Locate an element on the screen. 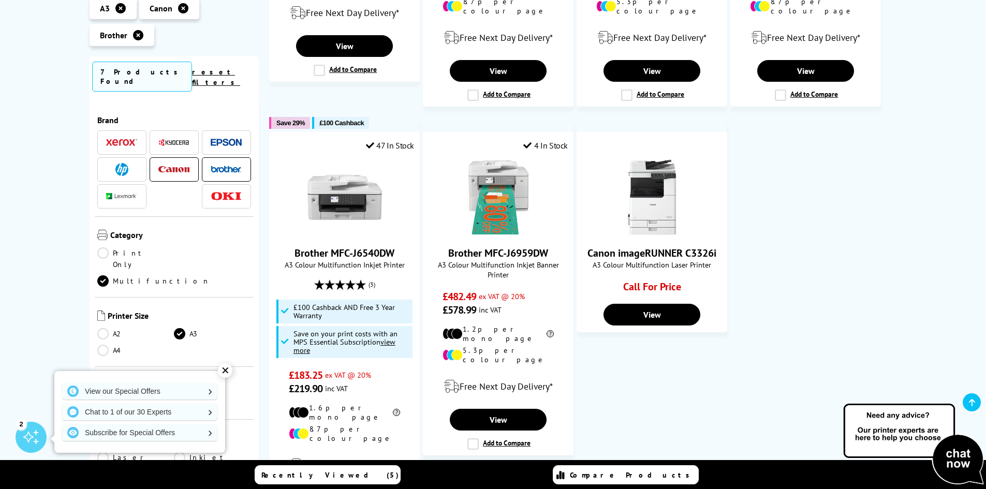 This screenshot has width=986, height=489. img: Open Live Chat window is located at coordinates (914, 445).